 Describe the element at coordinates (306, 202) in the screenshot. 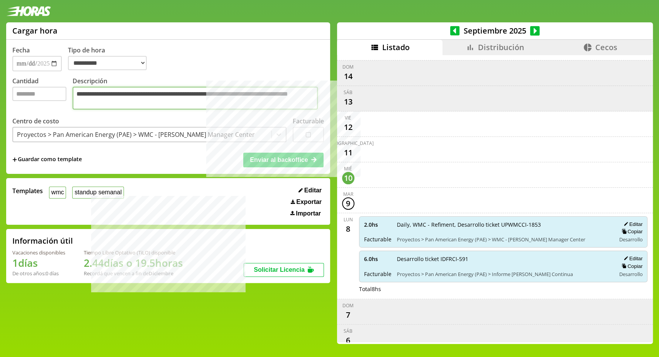

I see `button: Exportar` at that location.